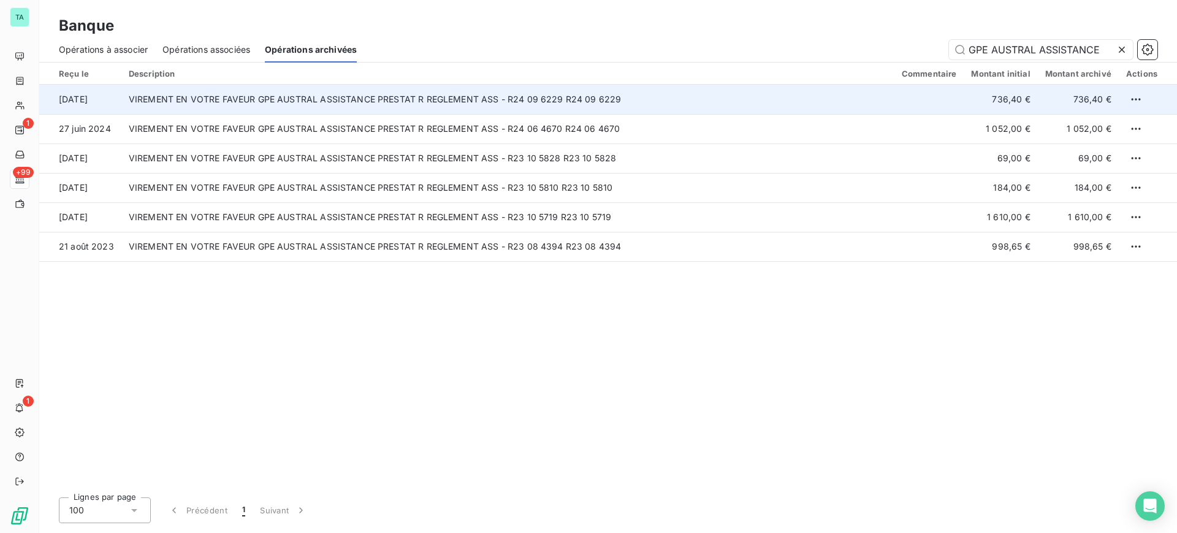 The image size is (1177, 533). I want to click on span: 100, so click(77, 510).